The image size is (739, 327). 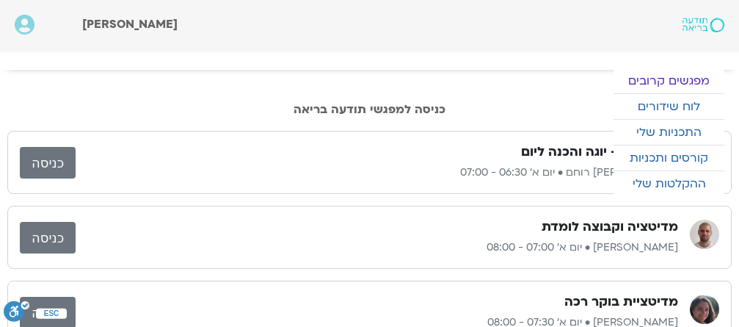 I want to click on a: מפגשים קרובים, so click(x=669, y=81).